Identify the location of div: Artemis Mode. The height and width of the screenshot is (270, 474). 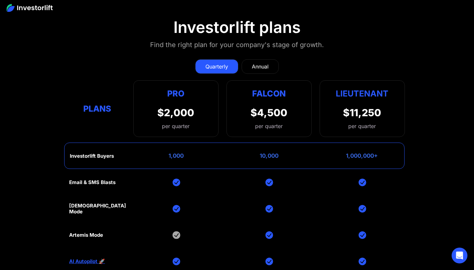
(86, 235).